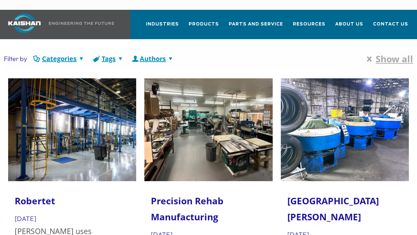  Describe the element at coordinates (256, 27) in the screenshot. I see `a: Parts and Service` at that location.